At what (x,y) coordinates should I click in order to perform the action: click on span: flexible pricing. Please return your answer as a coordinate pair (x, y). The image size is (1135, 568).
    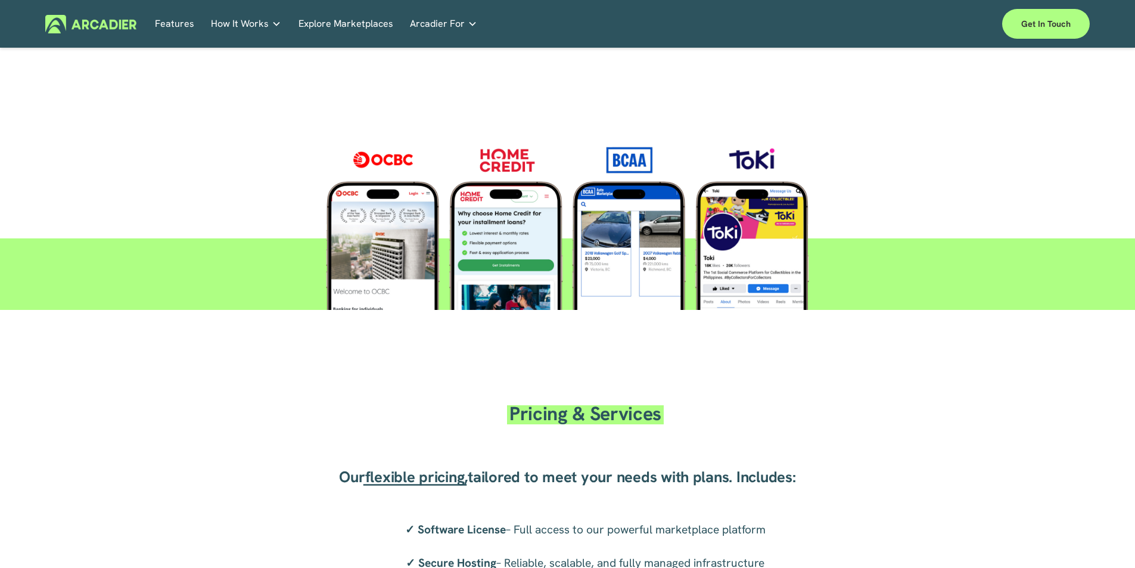
    Looking at the image, I should click on (415, 477).